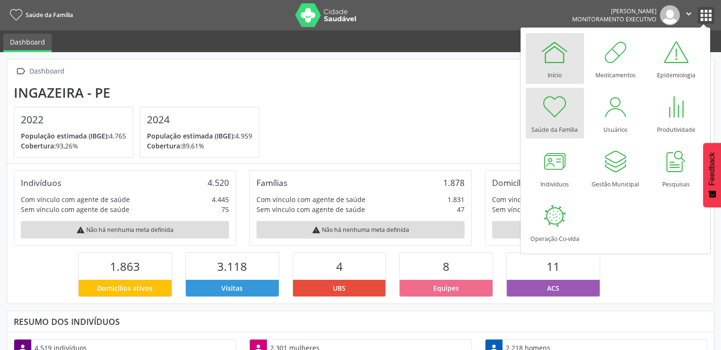 The height and width of the screenshot is (350, 721). What do you see at coordinates (232, 288) in the screenshot?
I see `span: Visitas` at bounding box center [232, 288].